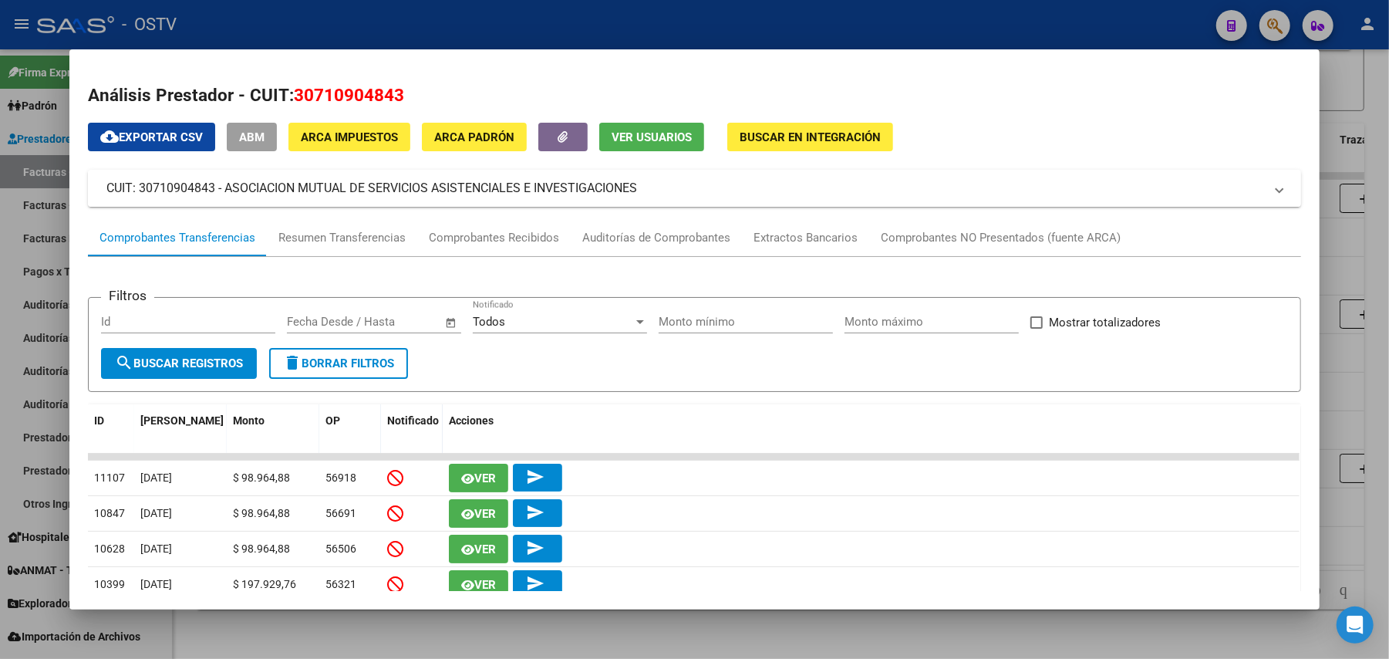 This screenshot has height=659, width=1389. I want to click on button: ARCA Impuestos, so click(349, 137).